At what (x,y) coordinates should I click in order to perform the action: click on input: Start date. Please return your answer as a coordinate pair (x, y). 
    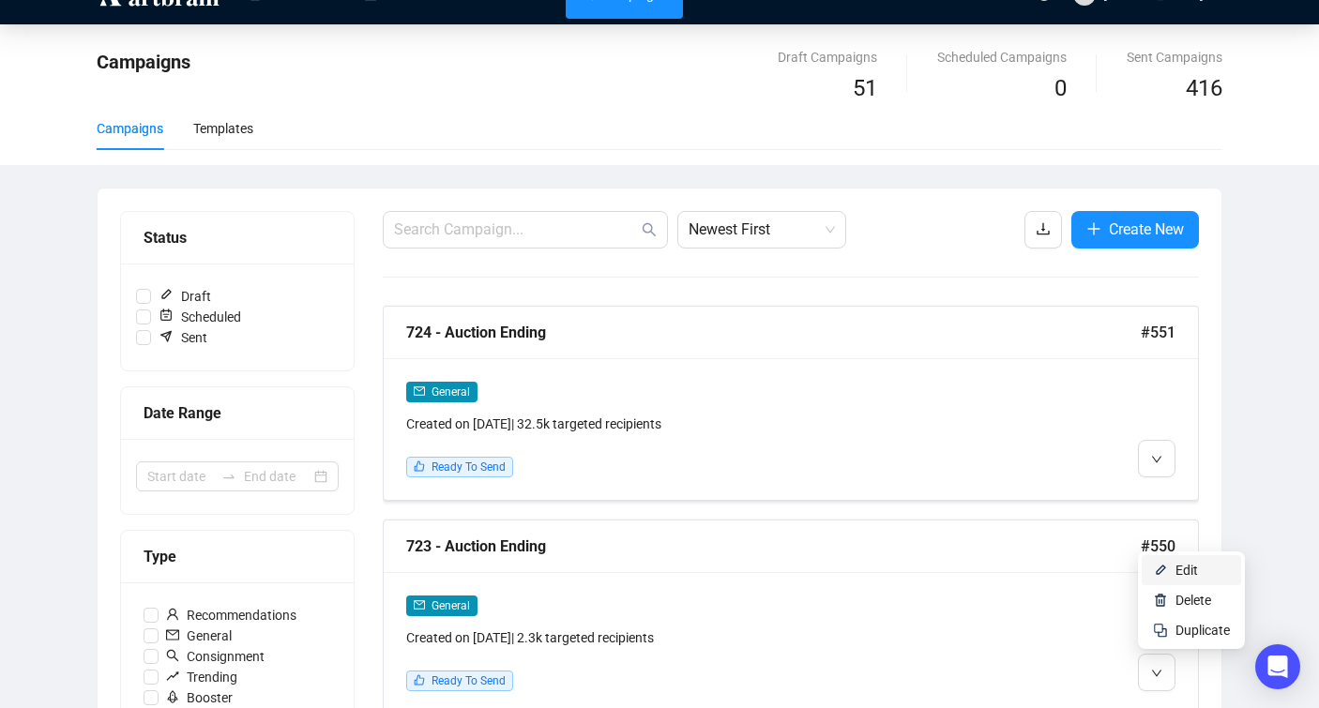
    Looking at the image, I should click on (180, 476).